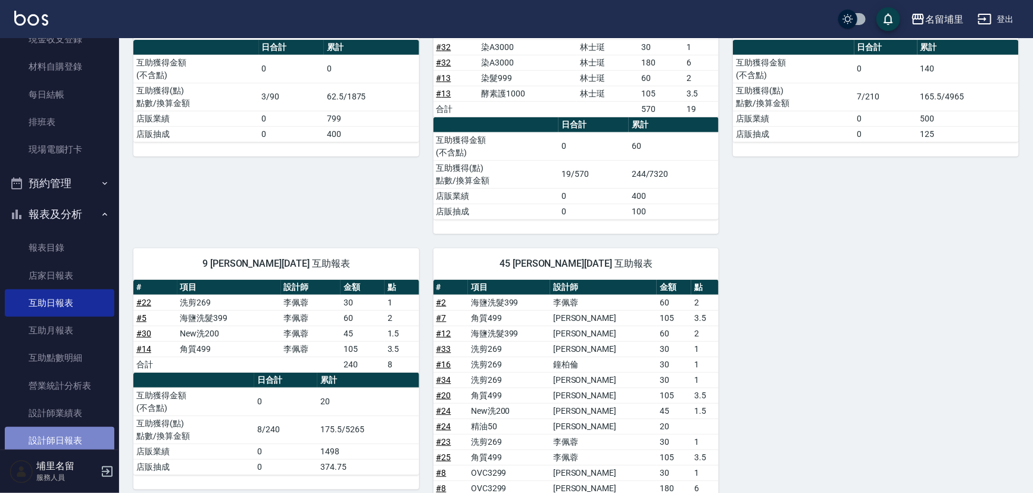 This screenshot has width=1033, height=493. What do you see at coordinates (444, 78) in the screenshot?
I see `a: #13` at bounding box center [444, 78].